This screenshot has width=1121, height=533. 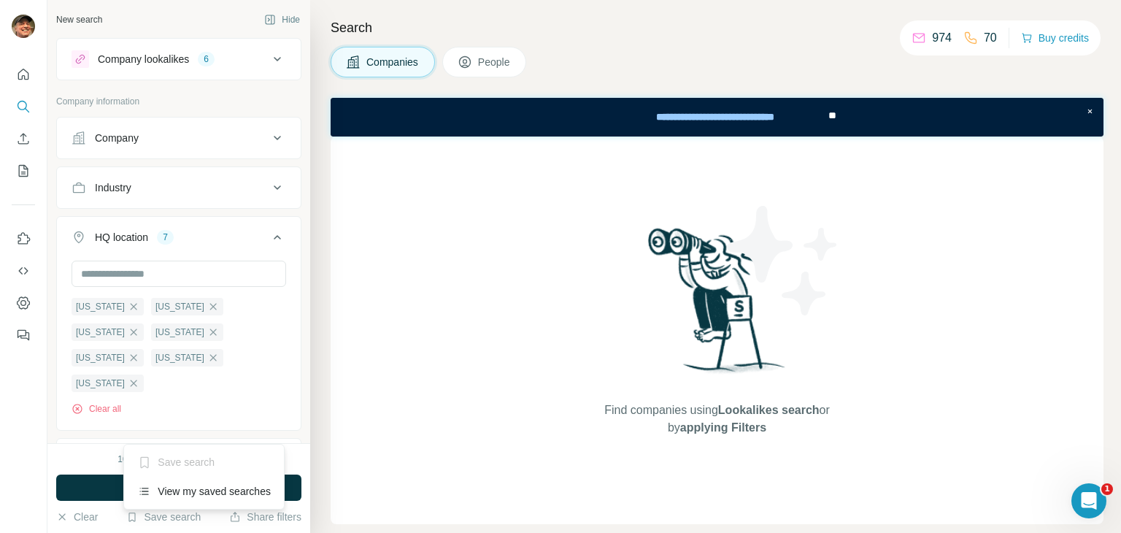 I want to click on button: HQ location7, so click(x=179, y=240).